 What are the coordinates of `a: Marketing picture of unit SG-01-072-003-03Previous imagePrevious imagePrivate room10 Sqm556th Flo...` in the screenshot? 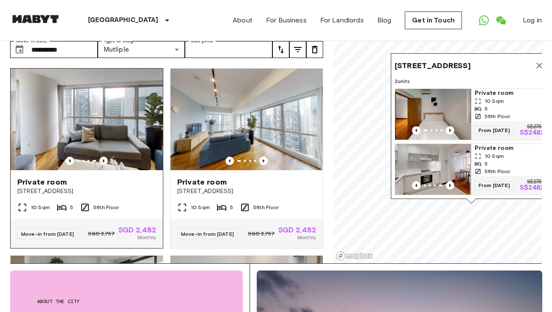 It's located at (471, 114).